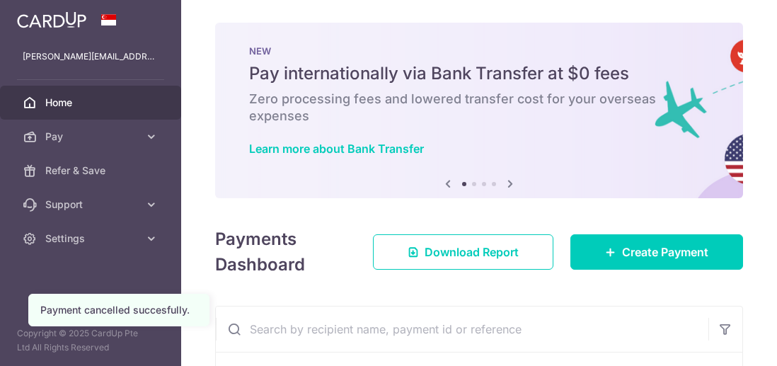 This screenshot has height=366, width=777. What do you see at coordinates (462, 329) in the screenshot?
I see `input: Search by recipient name, payment id or reference` at bounding box center [462, 329].